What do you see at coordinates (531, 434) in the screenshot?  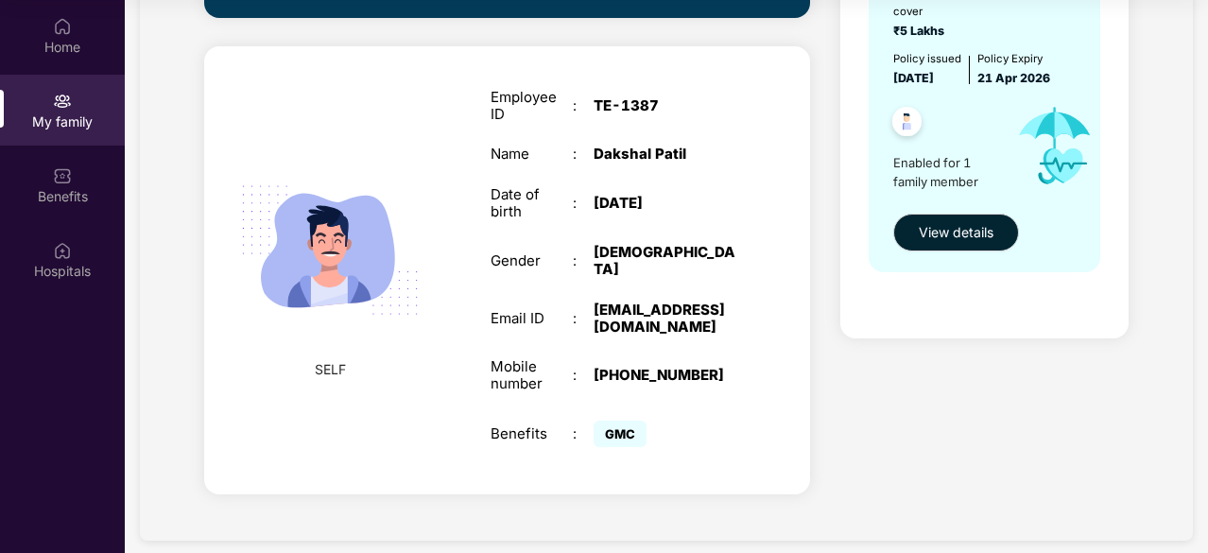 I see `div: Benefits` at bounding box center [531, 434].